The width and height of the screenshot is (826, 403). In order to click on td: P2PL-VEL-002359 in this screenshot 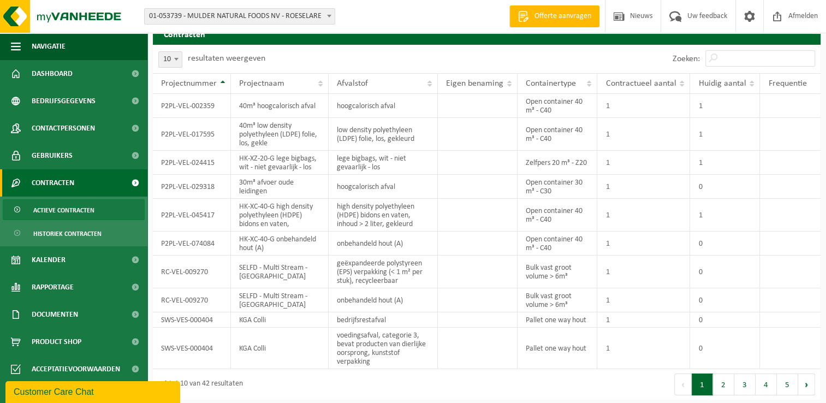, I will do `click(192, 106)`.